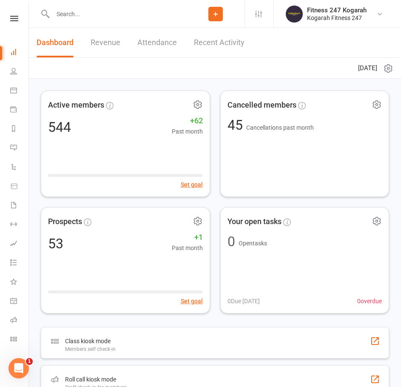  I want to click on span: Cancelled members, so click(262, 105).